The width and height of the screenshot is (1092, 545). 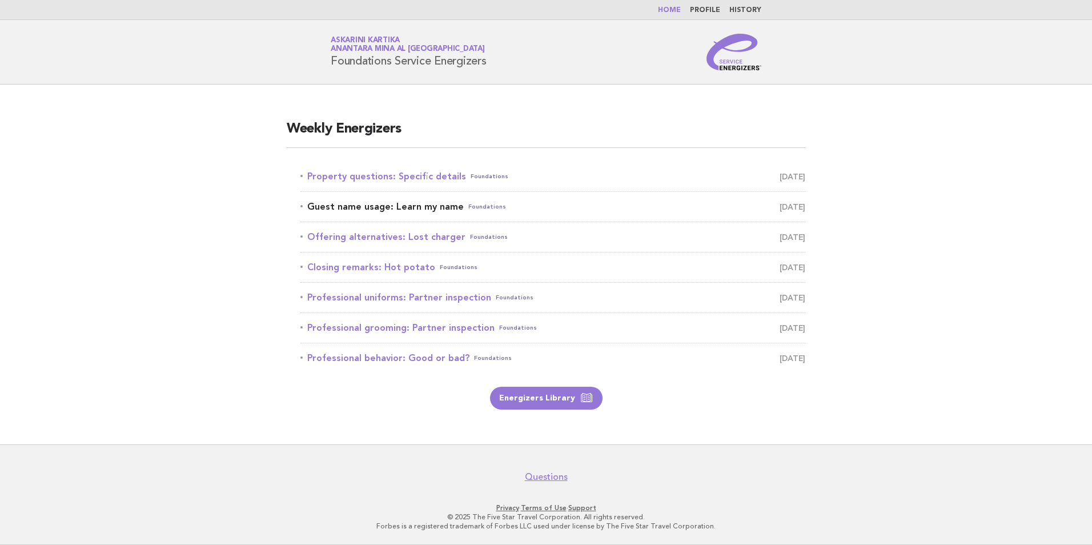 What do you see at coordinates (582, 508) in the screenshot?
I see `a: Support` at bounding box center [582, 508].